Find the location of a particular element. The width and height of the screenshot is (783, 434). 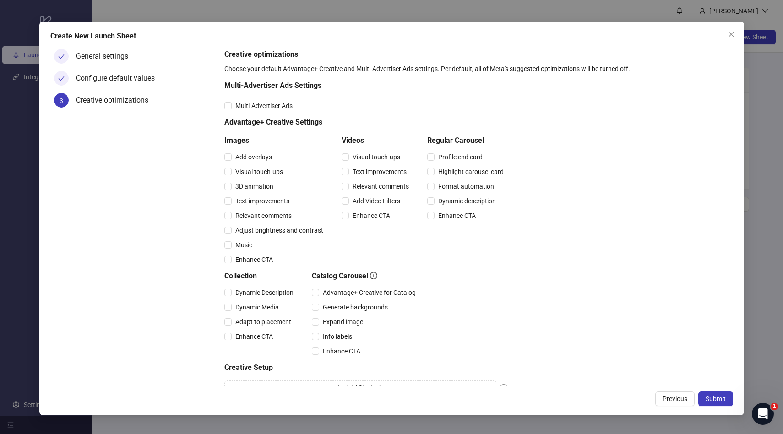

span: exclamation-circle is located at coordinates (504, 388).